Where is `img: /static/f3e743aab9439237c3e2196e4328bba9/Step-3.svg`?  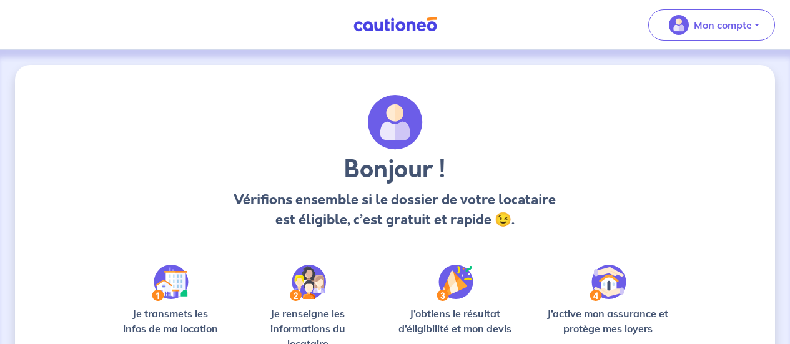 img: /static/f3e743aab9439237c3e2196e4328bba9/Step-3.svg is located at coordinates (454, 283).